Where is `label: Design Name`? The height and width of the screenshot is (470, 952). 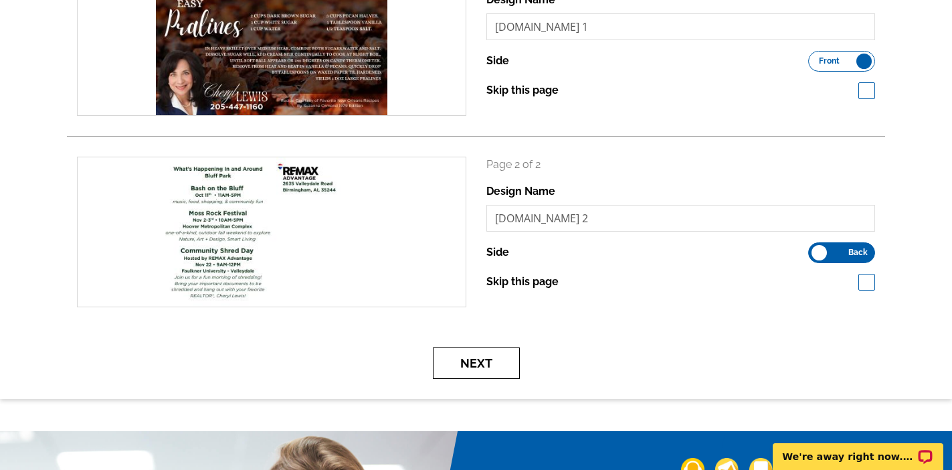 label: Design Name is located at coordinates (520, 191).